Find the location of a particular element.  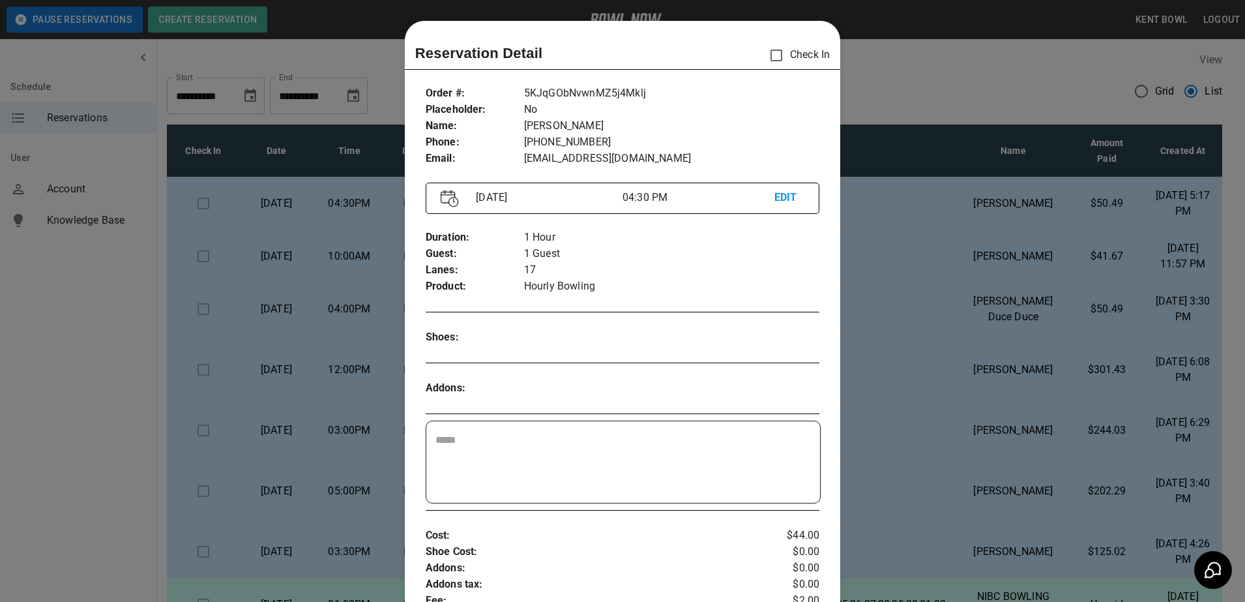

p: Guest : is located at coordinates (475, 254).